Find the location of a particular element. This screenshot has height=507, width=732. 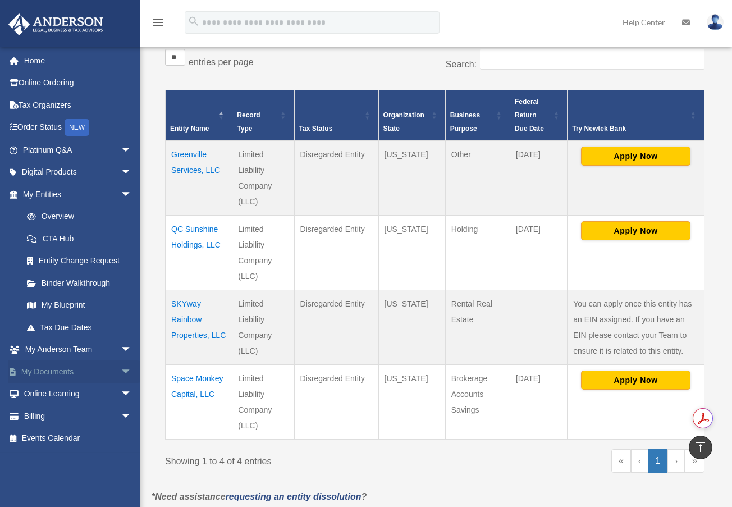

span: Try Newtek Bank is located at coordinates (629, 128).